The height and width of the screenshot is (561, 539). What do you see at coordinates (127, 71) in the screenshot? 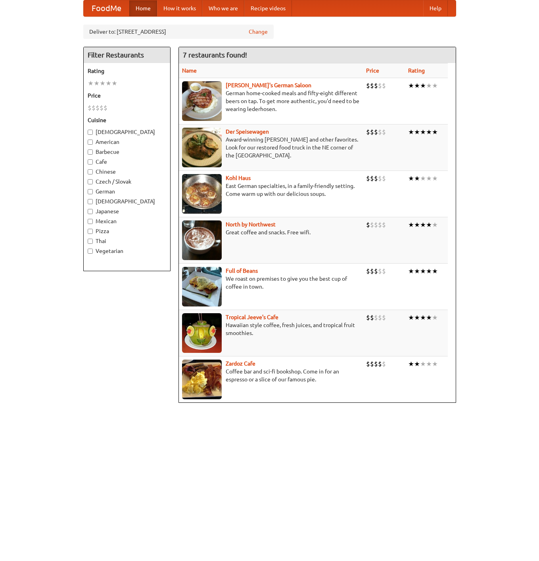
I see `h5: Rating` at bounding box center [127, 71].